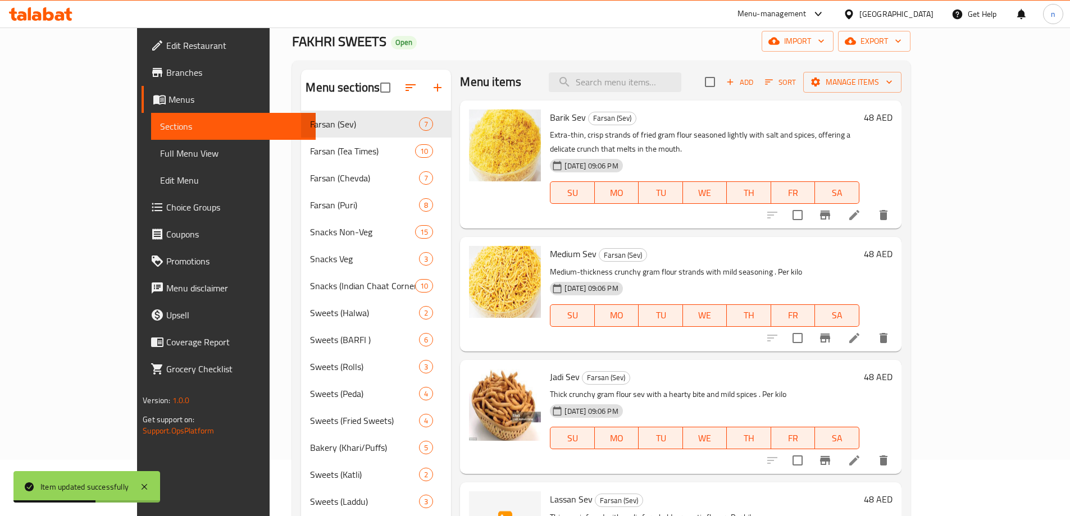  I want to click on a: Menu disclaimer, so click(229, 288).